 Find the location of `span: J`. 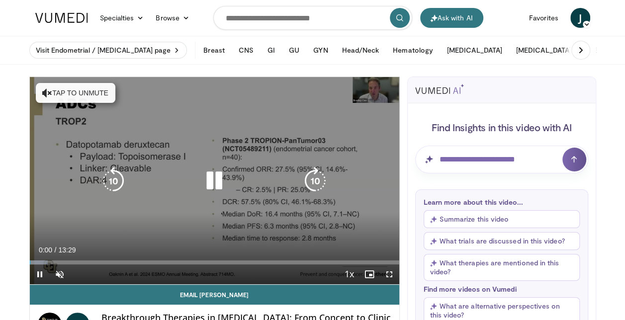

span: J is located at coordinates (580, 18).